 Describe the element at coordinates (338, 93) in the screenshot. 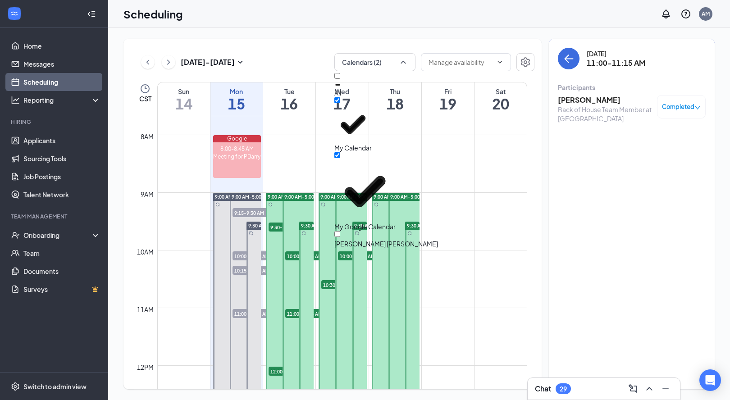

I see `div: All` at that location.